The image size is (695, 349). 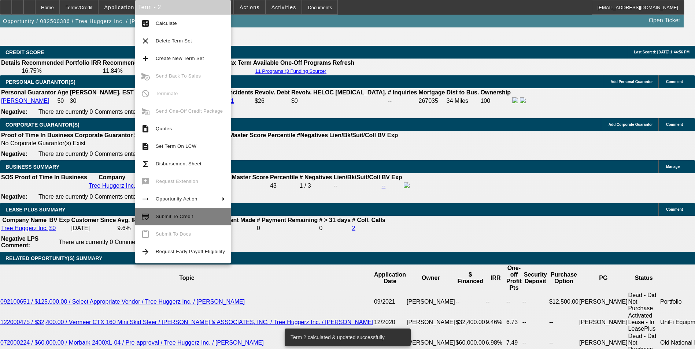 What do you see at coordinates (390, 323) in the screenshot?
I see `td: 12/2020` at bounding box center [390, 323].